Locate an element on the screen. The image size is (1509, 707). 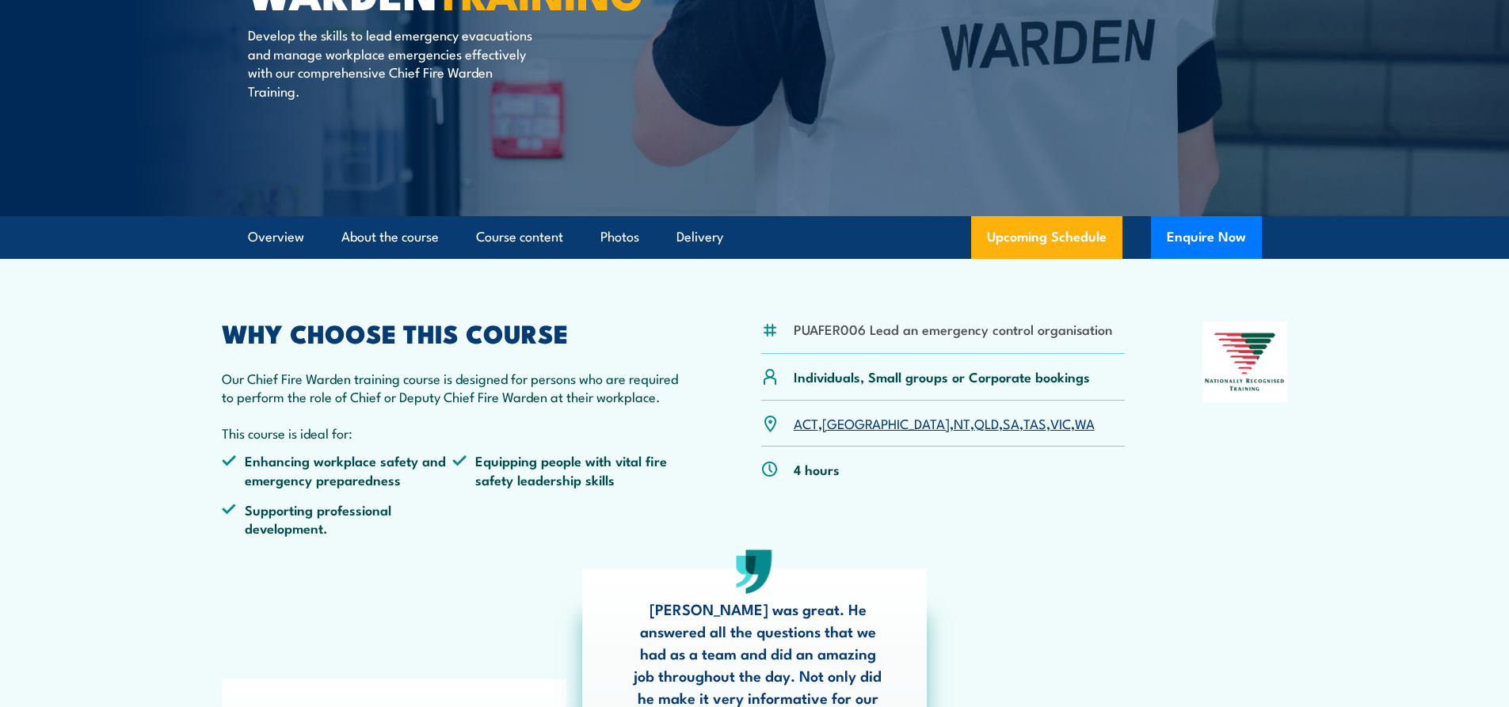
a: ACT is located at coordinates (806, 423).